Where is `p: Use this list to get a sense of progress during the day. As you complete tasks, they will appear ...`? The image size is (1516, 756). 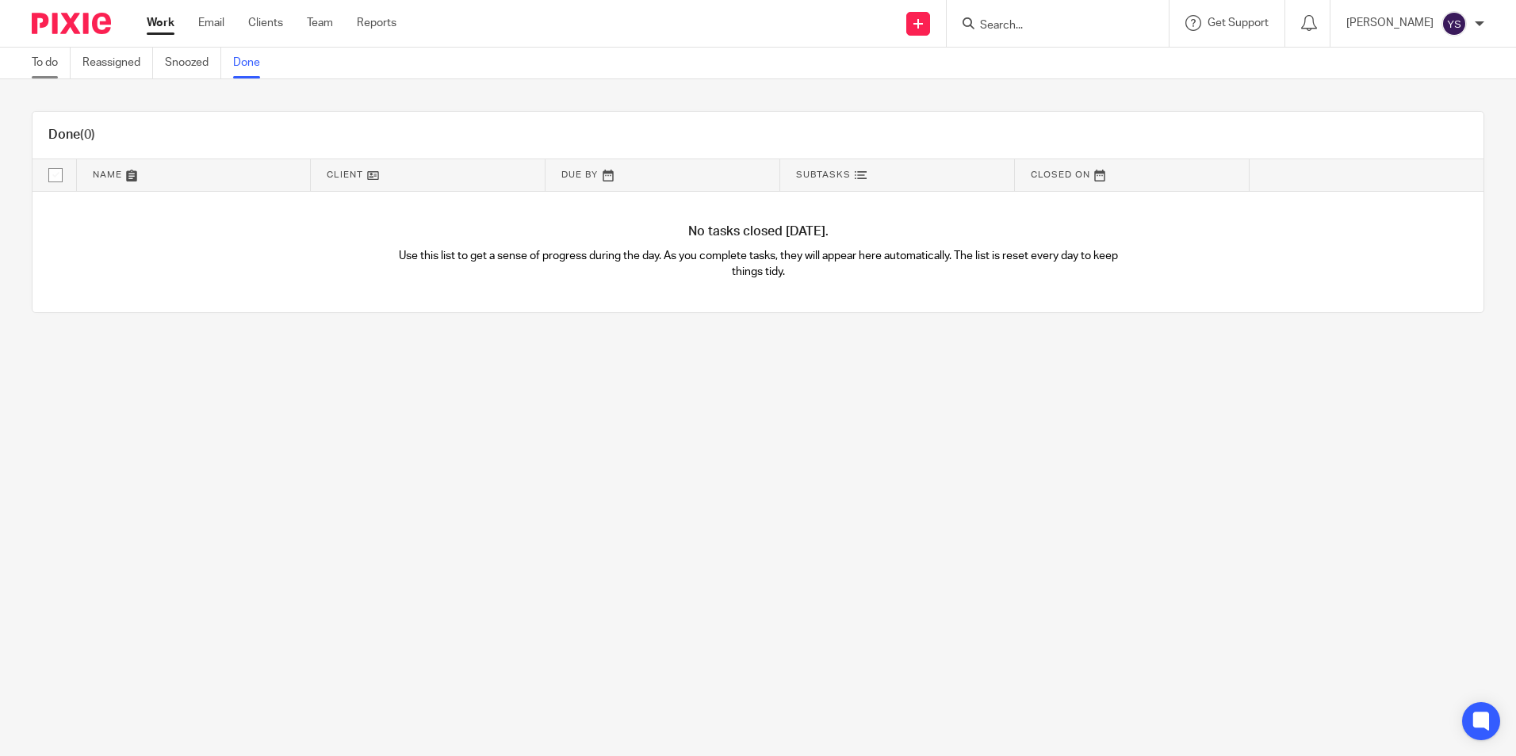 p: Use this list to get a sense of progress during the day. As you complete tasks, they will appear ... is located at coordinates (758, 264).